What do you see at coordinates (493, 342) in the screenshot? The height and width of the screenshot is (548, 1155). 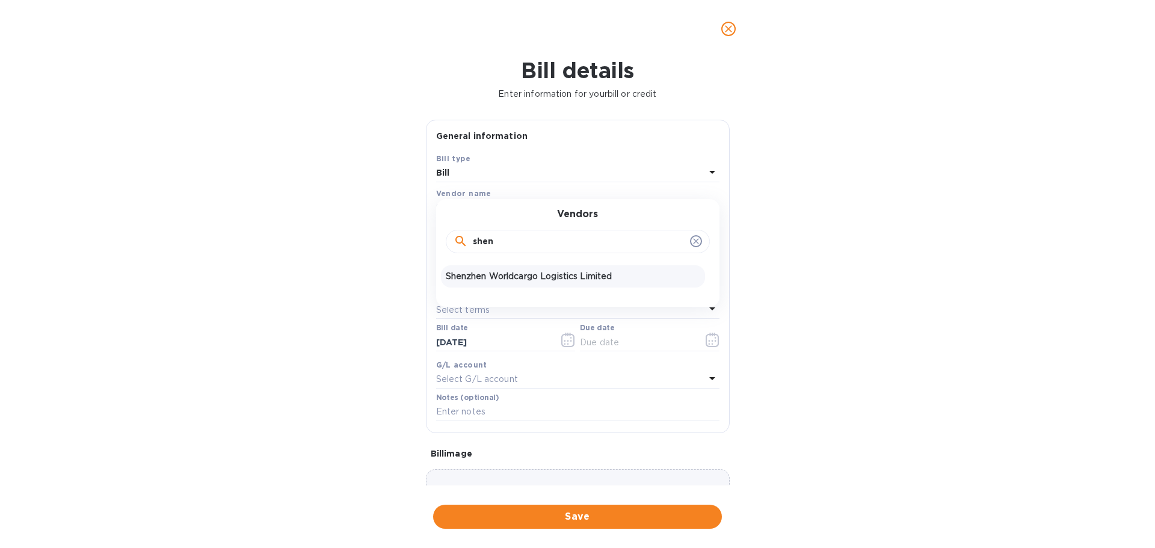 I see `input: Select date` at bounding box center [493, 342].